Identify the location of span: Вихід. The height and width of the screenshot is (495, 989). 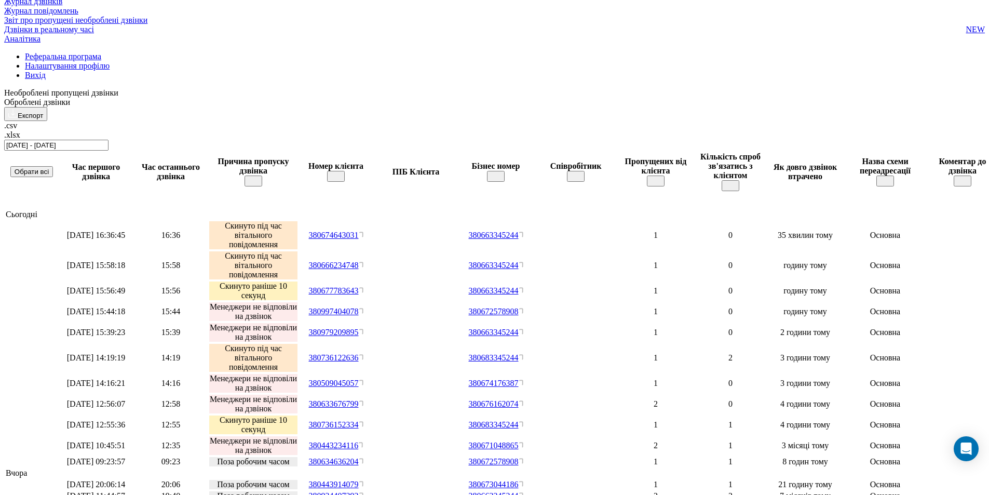
(35, 75).